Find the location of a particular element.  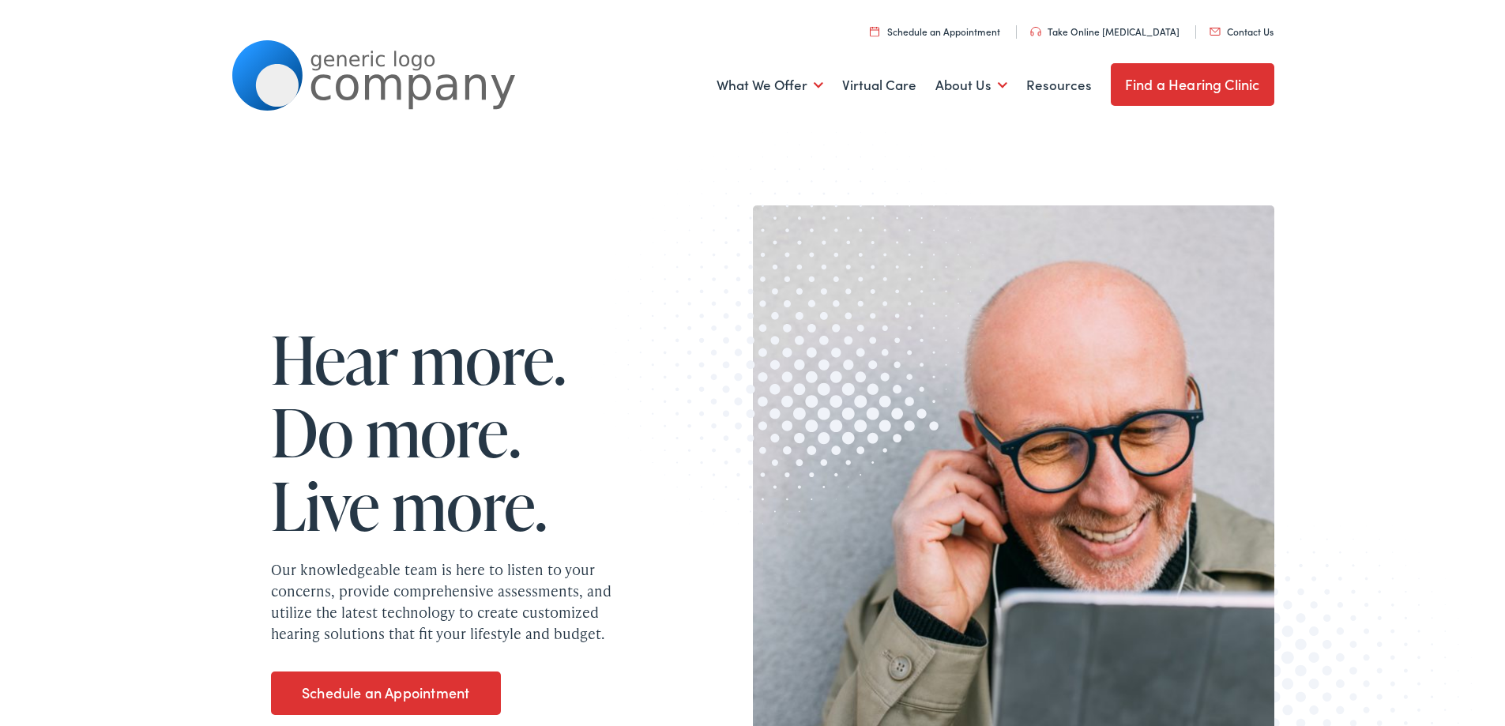

a: Find a Hearing Clinic is located at coordinates (1192, 85).